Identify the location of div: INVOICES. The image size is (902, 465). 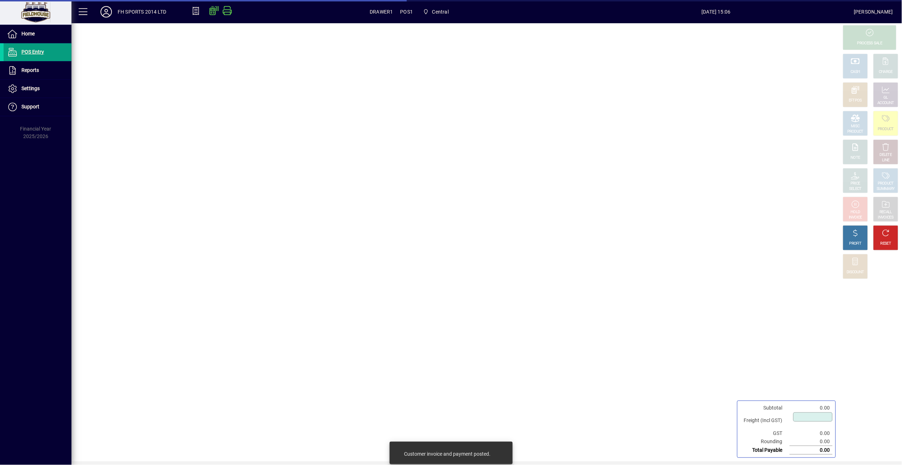
(886, 217).